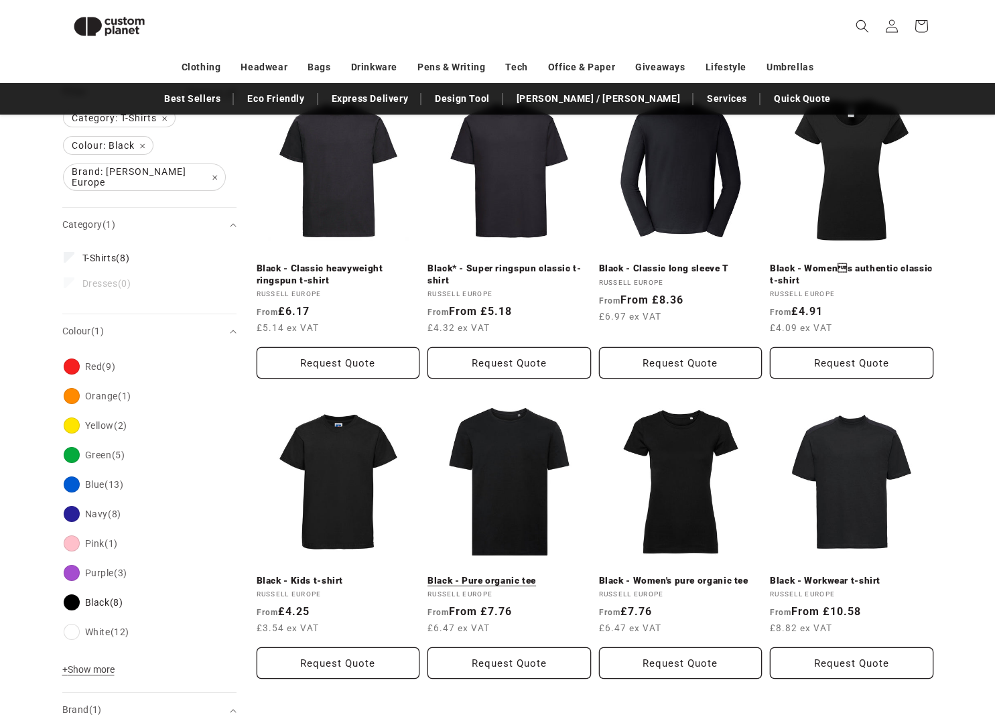 Image resolution: width=995 pixels, height=721 pixels. Describe the element at coordinates (338, 274) in the screenshot. I see `a: Black - Classic heavyweight ringspun t-shirt` at that location.